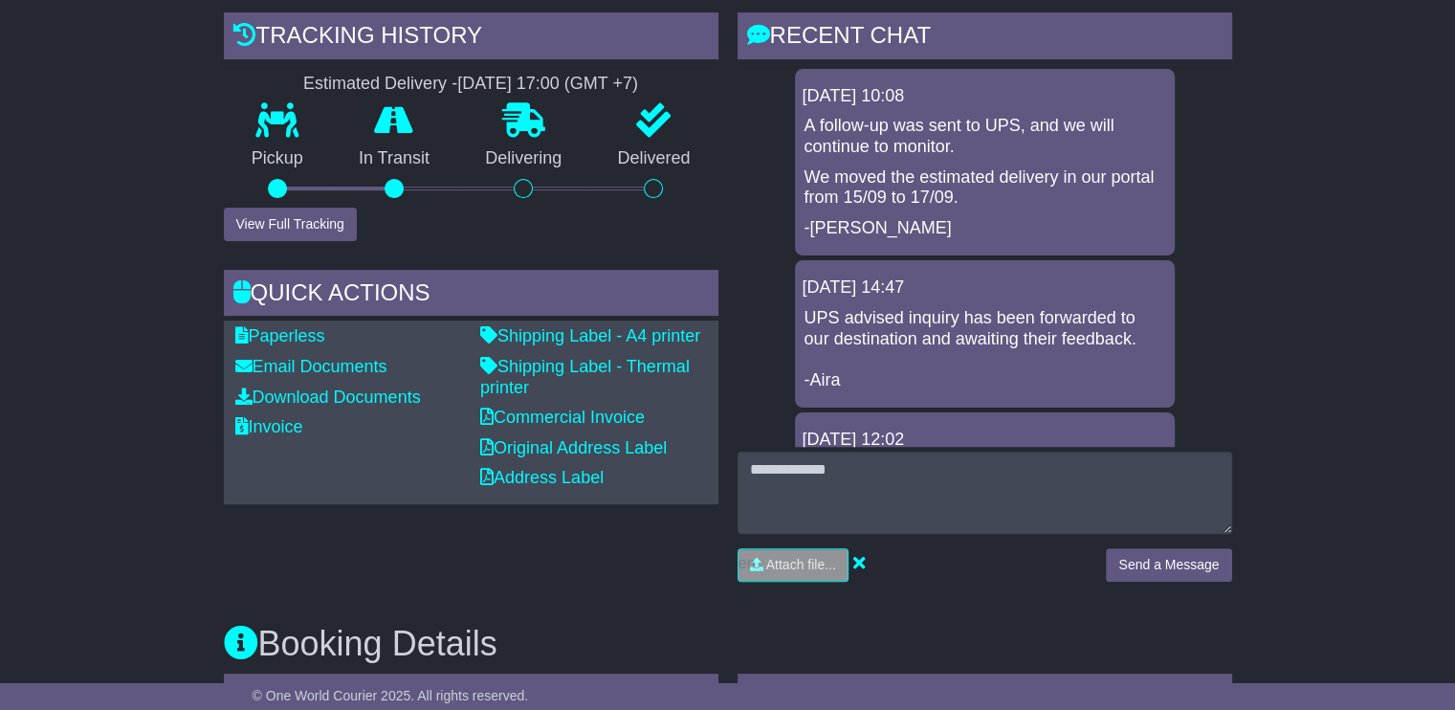  I want to click on button: View Full Tracking, so click(290, 224).